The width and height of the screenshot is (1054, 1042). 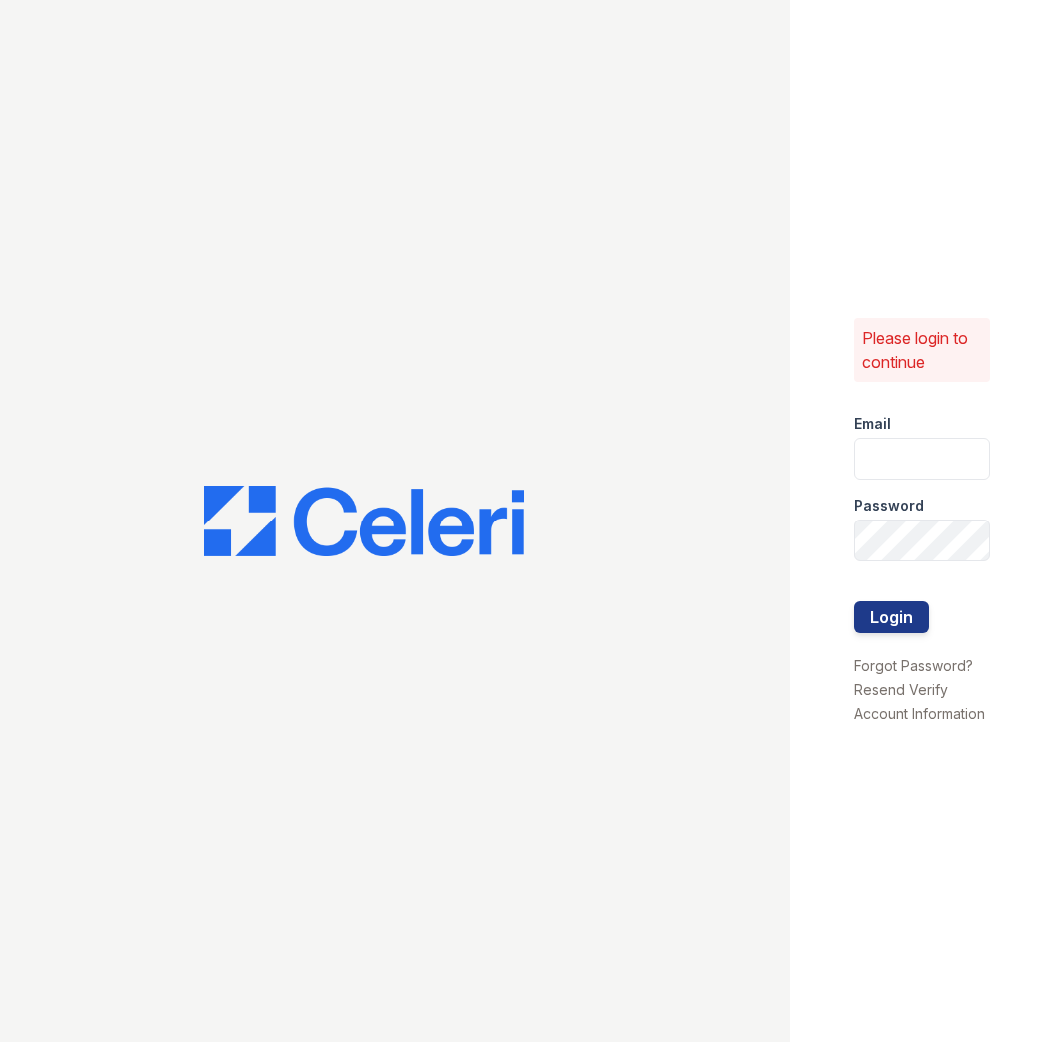 I want to click on button: Login, so click(x=891, y=618).